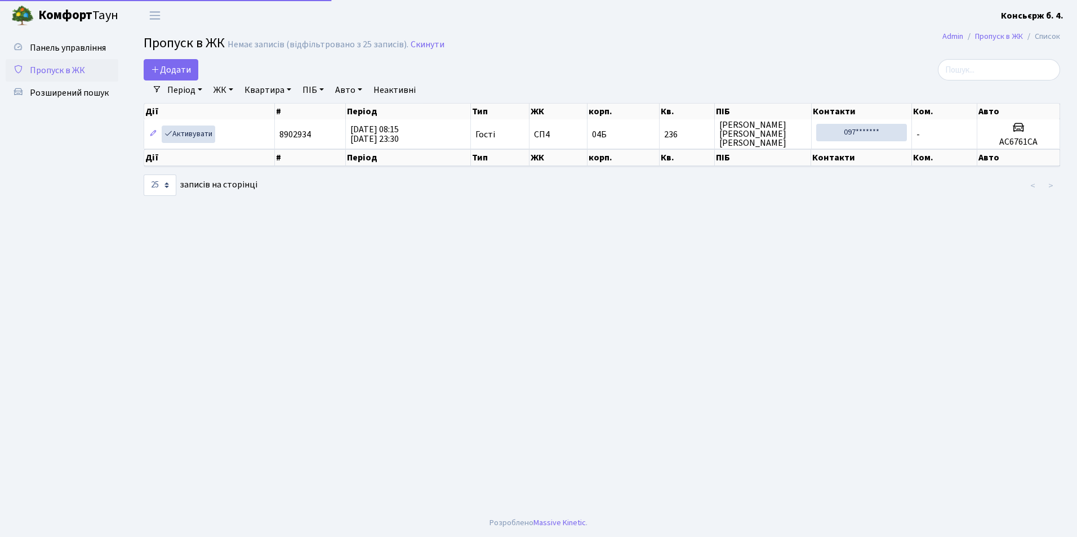 This screenshot has height=537, width=1077. What do you see at coordinates (687, 135) in the screenshot?
I see `span: 236` at bounding box center [687, 135].